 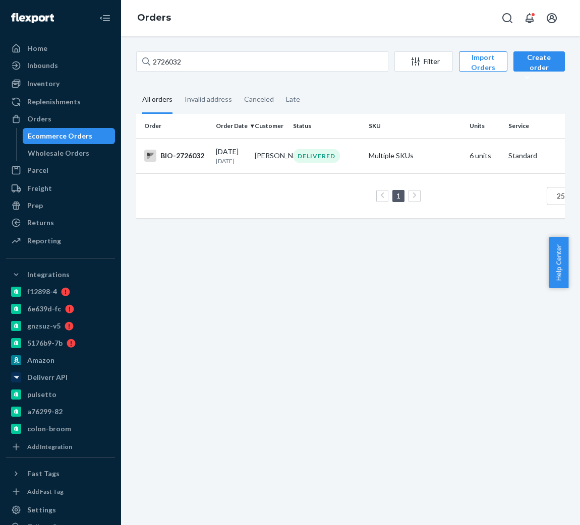 I want to click on a: Deliverr API, so click(x=61, y=378).